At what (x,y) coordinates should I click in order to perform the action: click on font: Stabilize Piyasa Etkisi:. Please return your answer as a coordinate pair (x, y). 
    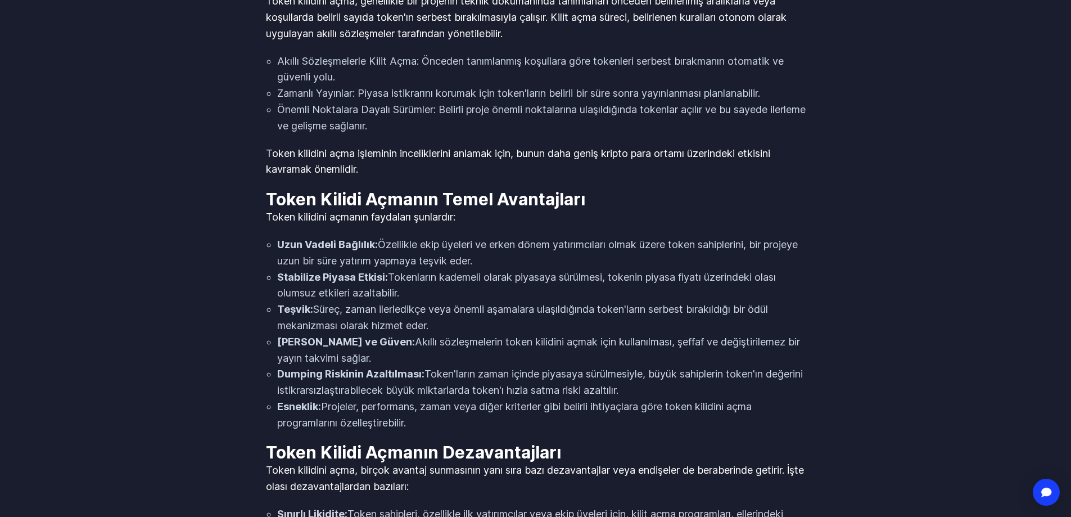
    Looking at the image, I should click on (332, 277).